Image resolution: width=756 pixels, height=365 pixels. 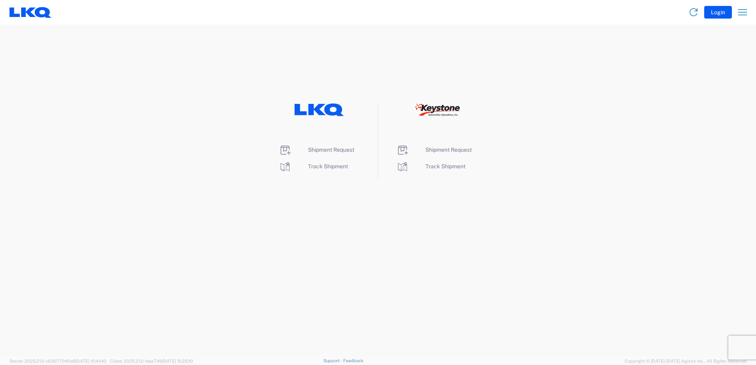 What do you see at coordinates (353, 361) in the screenshot?
I see `a: Feedback` at bounding box center [353, 361].